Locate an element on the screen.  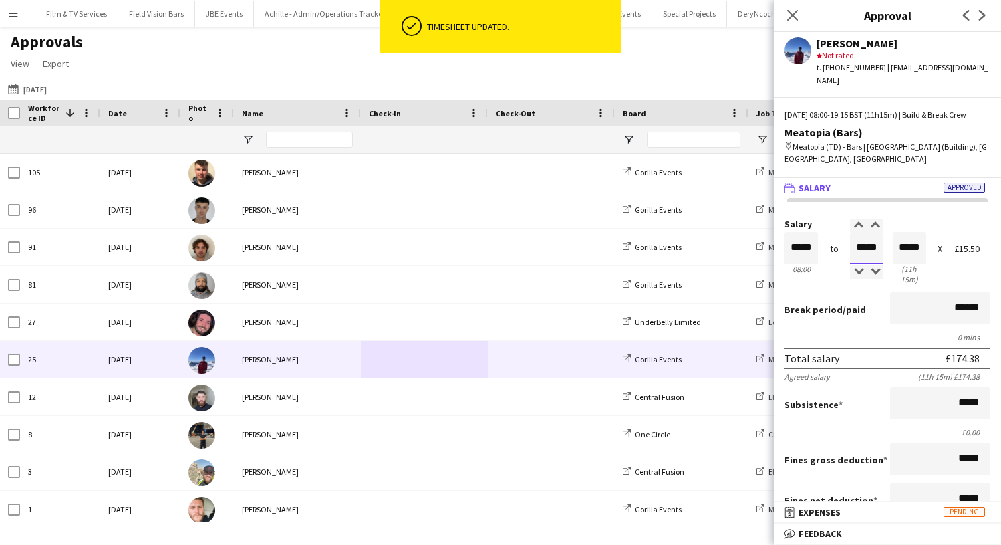
img: Dominic Boyce is located at coordinates (202, 323).